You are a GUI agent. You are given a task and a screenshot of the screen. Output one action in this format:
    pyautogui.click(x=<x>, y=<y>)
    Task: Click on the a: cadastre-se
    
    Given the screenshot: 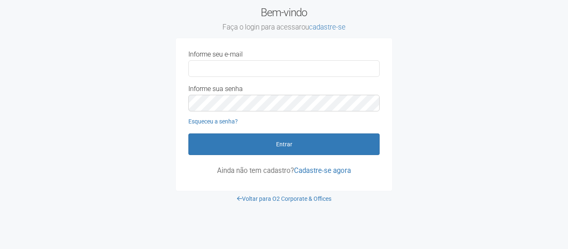 What is the action you would take?
    pyautogui.click(x=327, y=27)
    